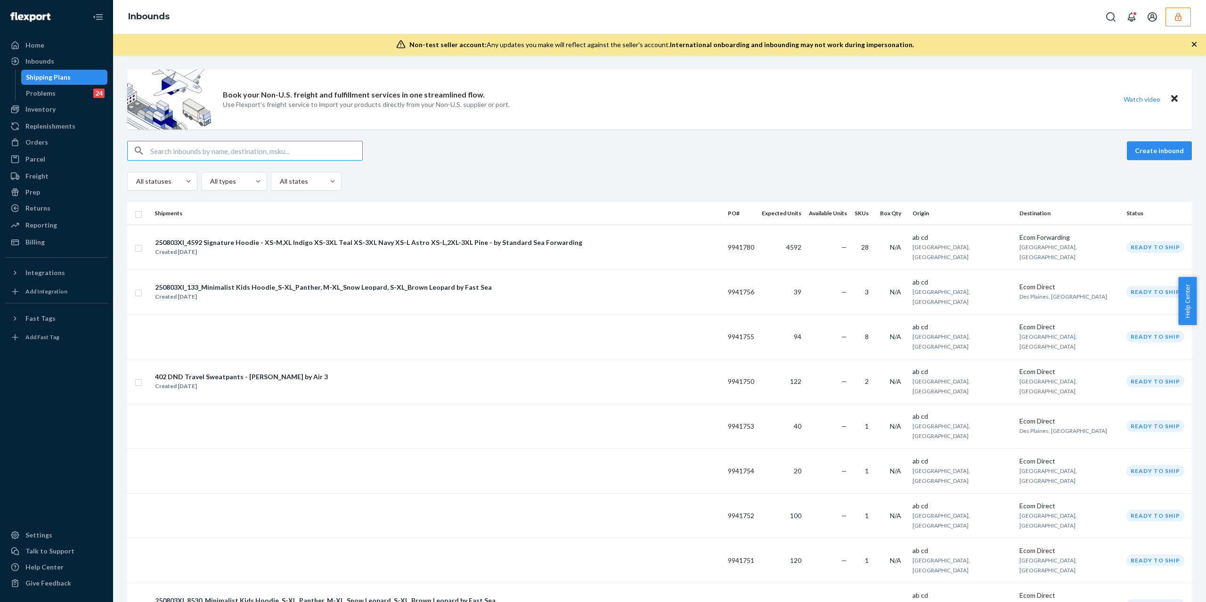  What do you see at coordinates (1069, 237) in the screenshot?
I see `div: Ecom Forwarding` at bounding box center [1069, 237].